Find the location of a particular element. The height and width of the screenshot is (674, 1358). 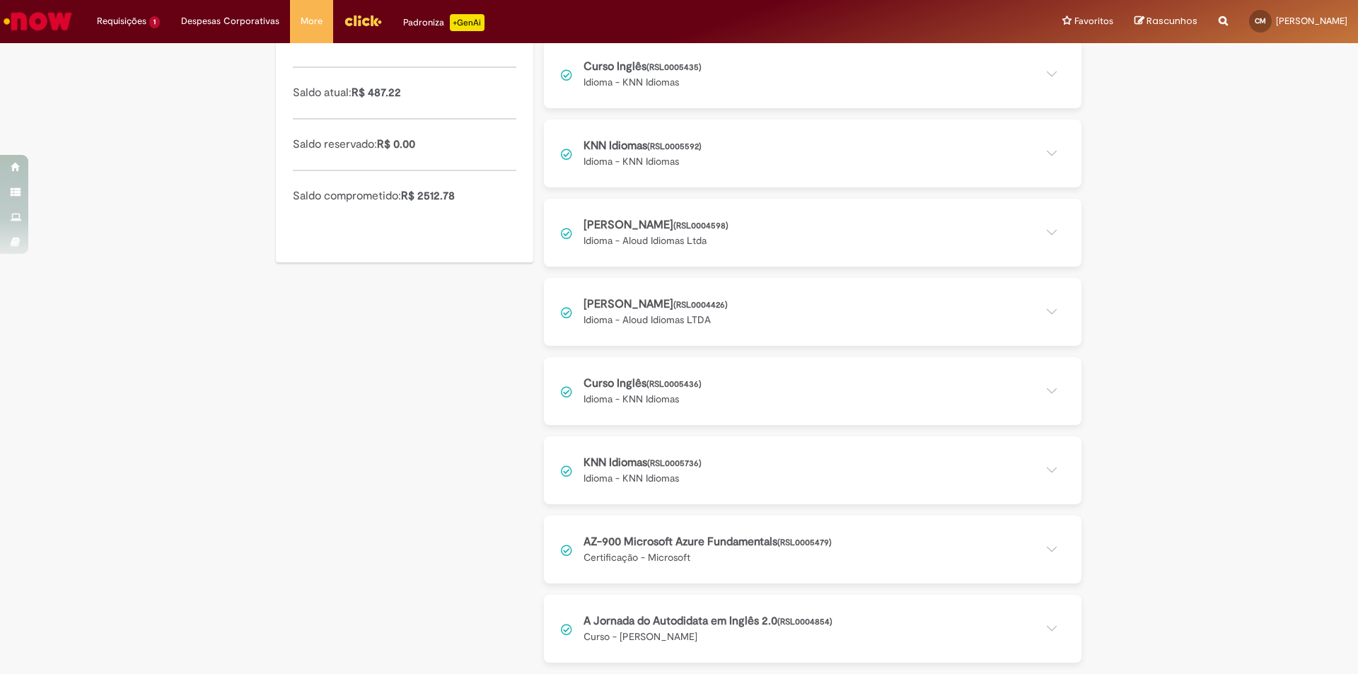

div: Padroniza is located at coordinates (444, 23).